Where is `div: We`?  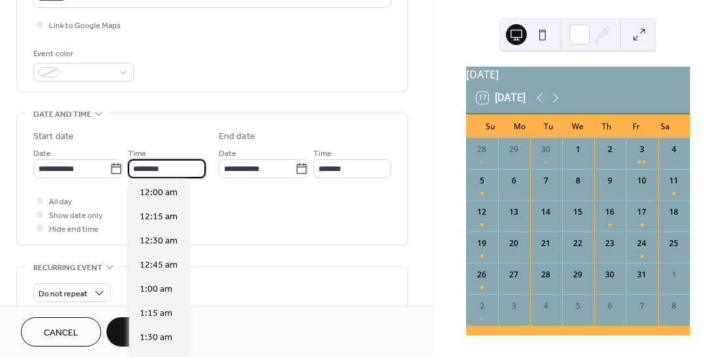
div: We is located at coordinates (577, 126).